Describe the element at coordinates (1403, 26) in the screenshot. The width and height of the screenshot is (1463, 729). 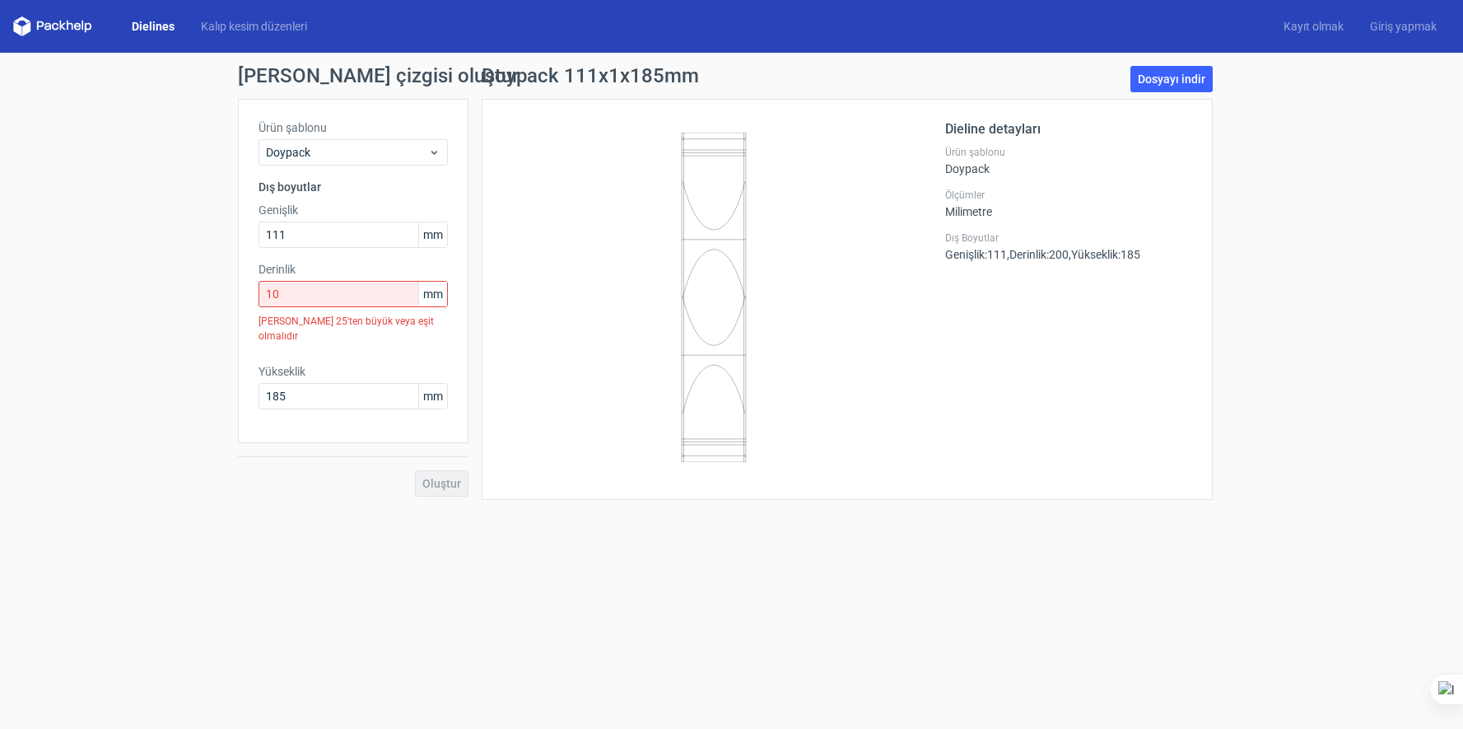
I see `font: Giriş yapmak` at that location.